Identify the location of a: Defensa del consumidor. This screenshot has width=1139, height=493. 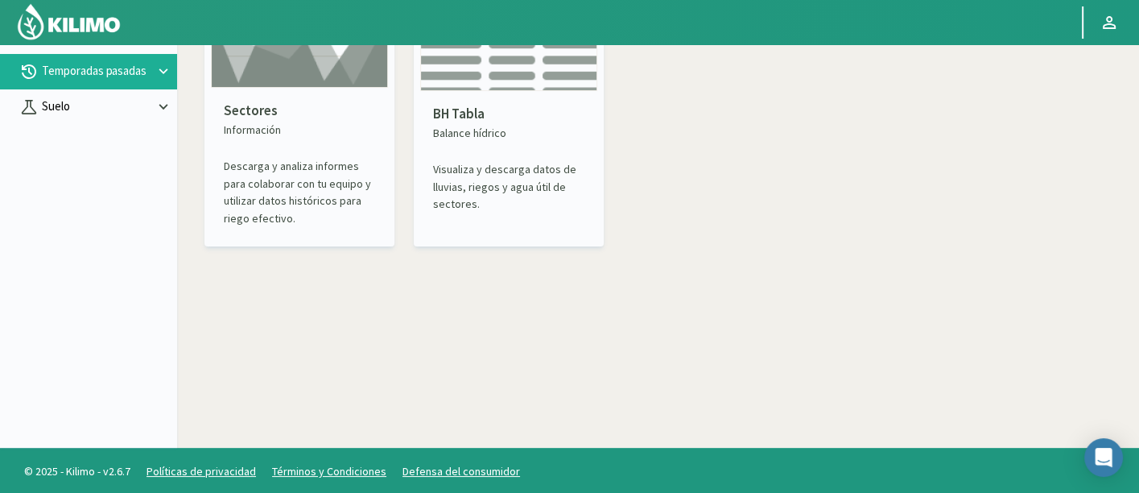
(461, 471).